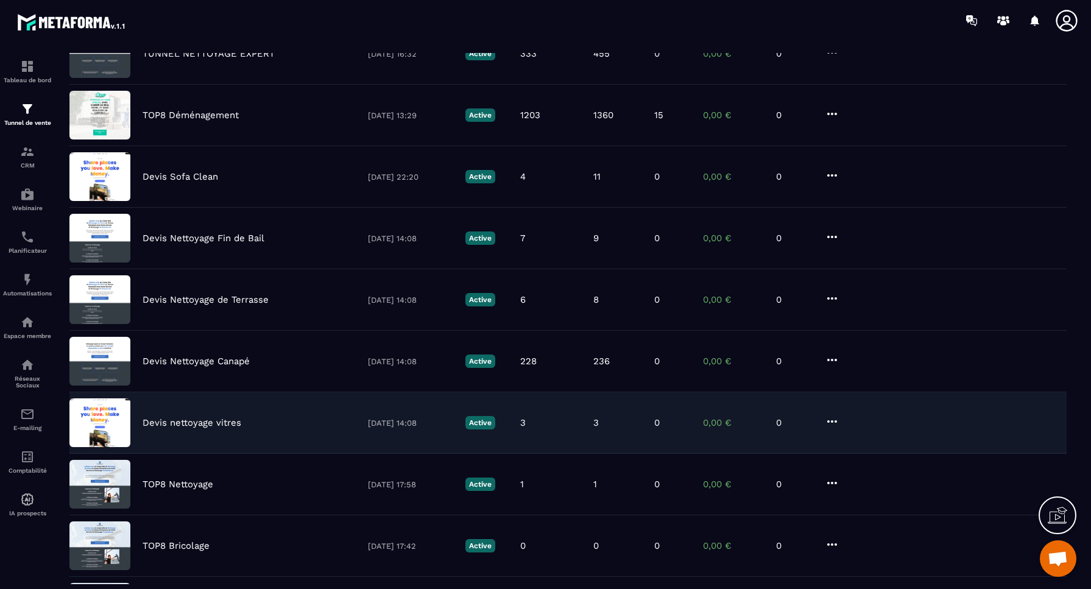  What do you see at coordinates (27, 242) in the screenshot?
I see `a: schedulerschedulerPlanificateur` at bounding box center [27, 242].